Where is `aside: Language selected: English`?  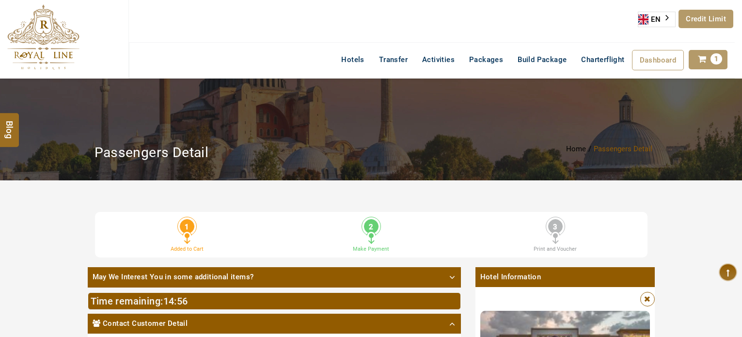
aside: Language selected: English is located at coordinates (656, 19).